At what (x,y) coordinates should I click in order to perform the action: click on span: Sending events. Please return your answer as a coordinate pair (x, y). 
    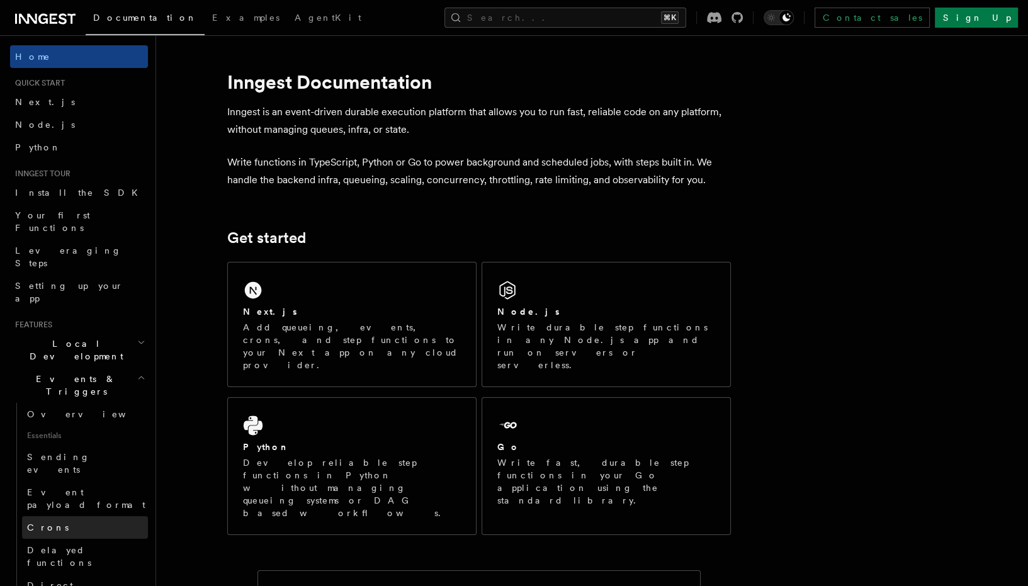
    Looking at the image, I should click on (59, 463).